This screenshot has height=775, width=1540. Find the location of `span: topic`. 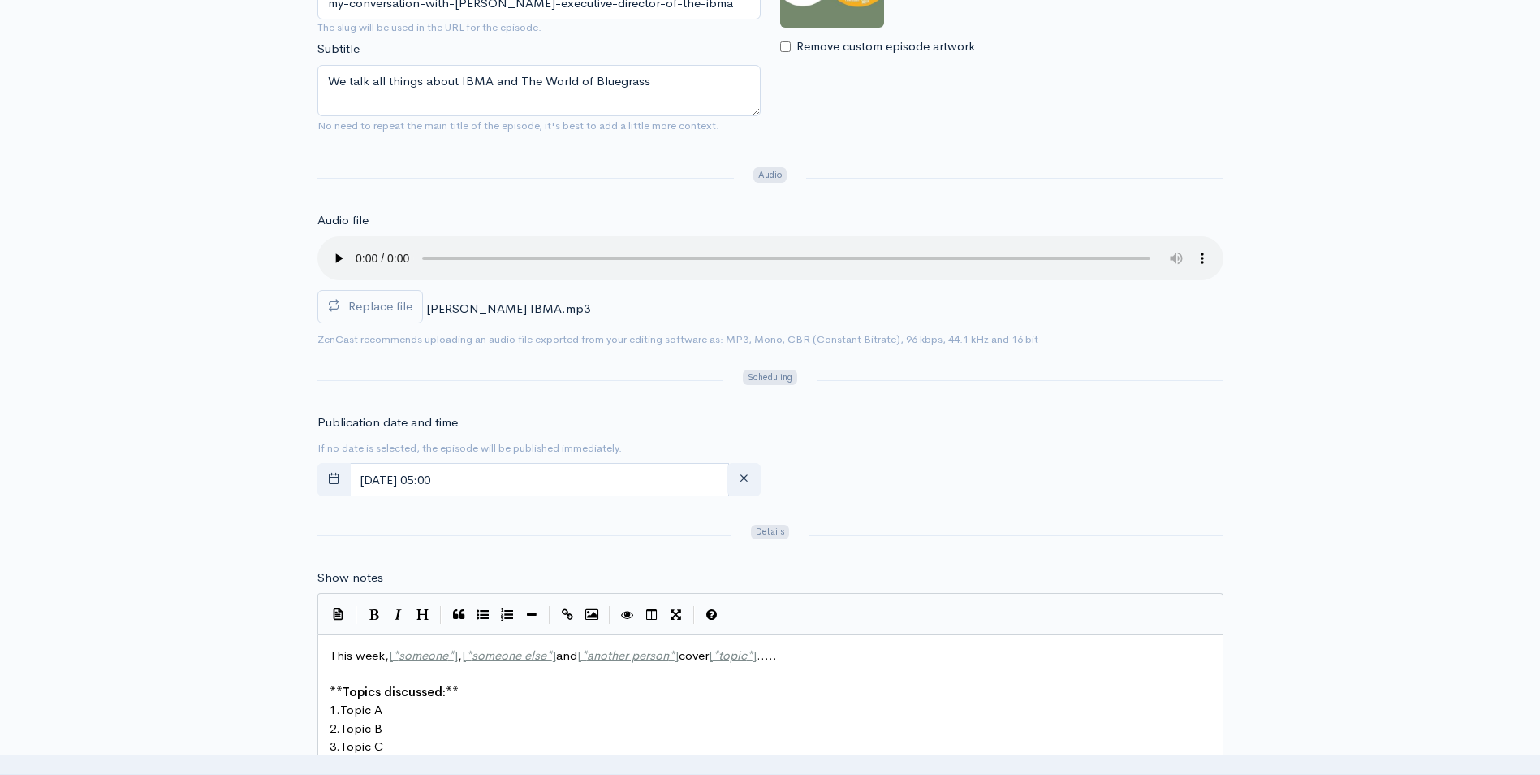

span: topic is located at coordinates (732, 654).